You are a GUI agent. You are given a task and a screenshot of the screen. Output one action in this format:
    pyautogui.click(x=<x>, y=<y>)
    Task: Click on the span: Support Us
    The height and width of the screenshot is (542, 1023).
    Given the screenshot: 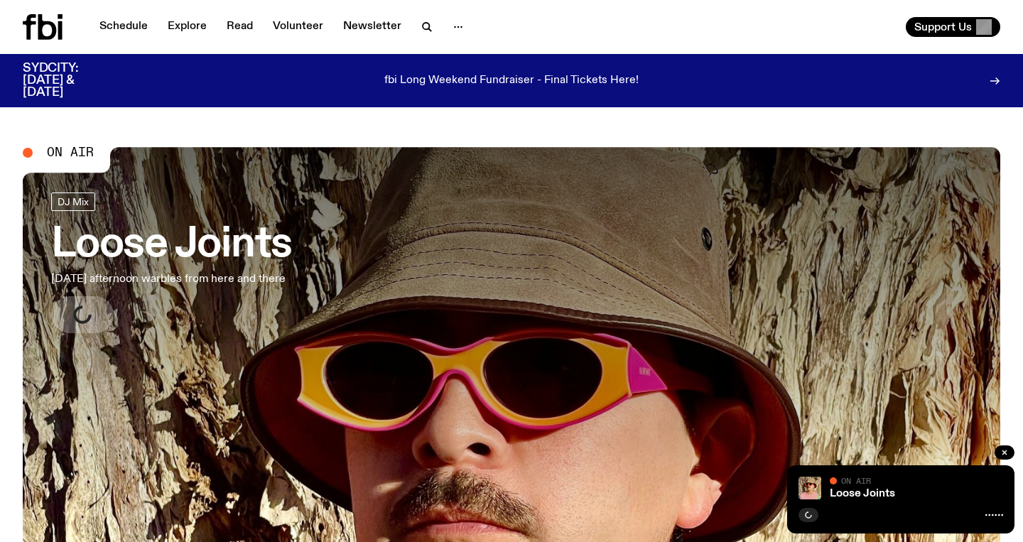 What is the action you would take?
    pyautogui.click(x=943, y=27)
    